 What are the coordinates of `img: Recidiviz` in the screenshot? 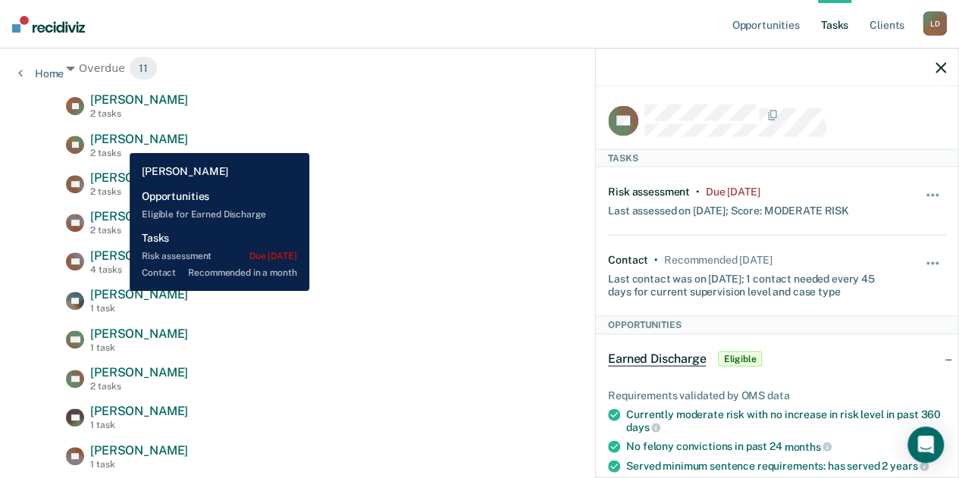 It's located at (49, 24).